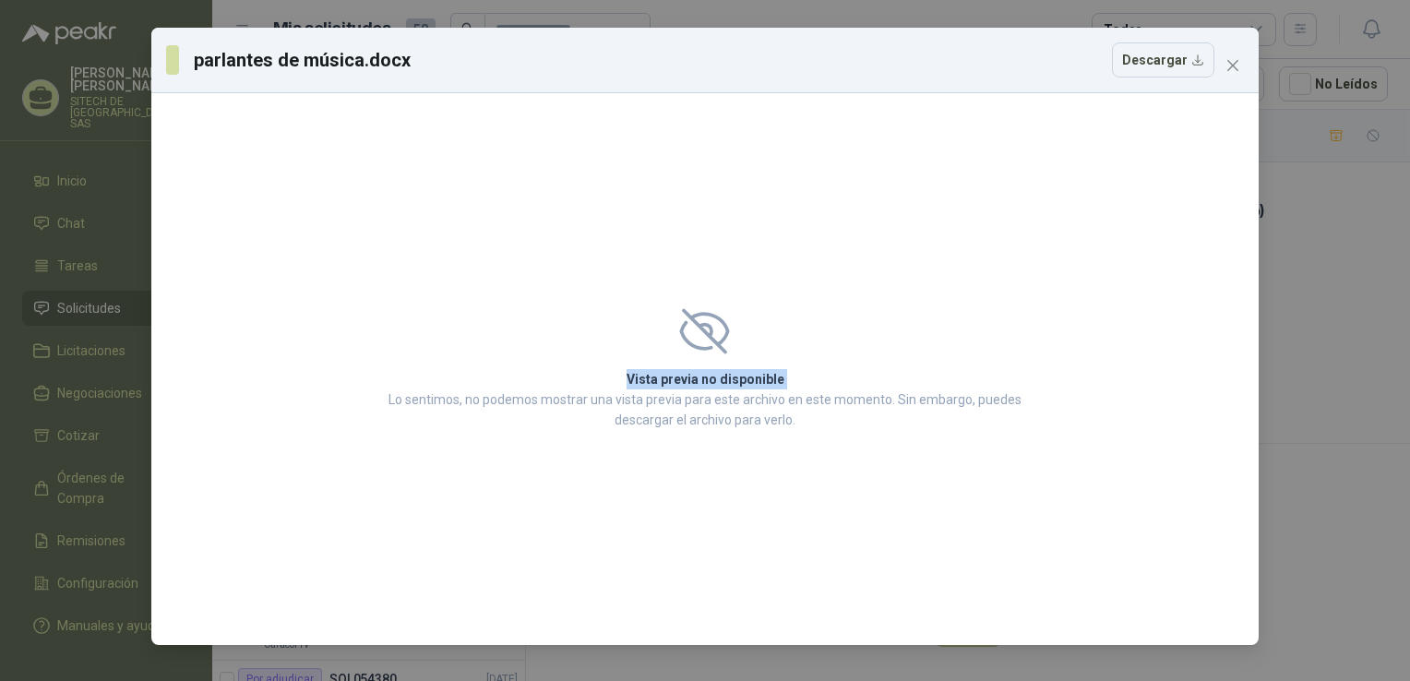 Image resolution: width=1410 pixels, height=681 pixels. Describe the element at coordinates (303, 60) in the screenshot. I see `h3: parlantes de música.docx` at that location.